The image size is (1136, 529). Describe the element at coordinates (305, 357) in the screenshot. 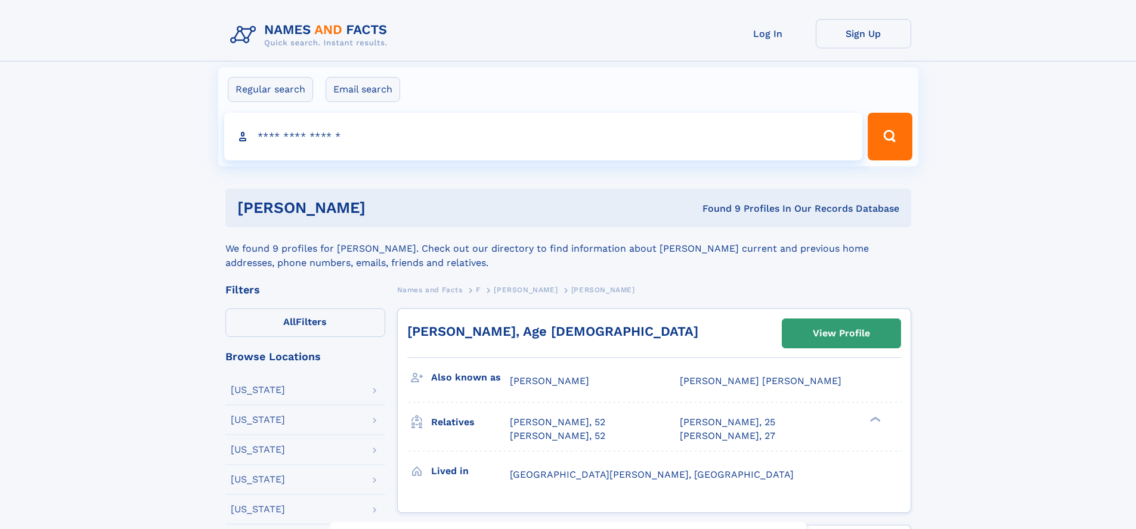

I see `div: Browse Locations` at that location.